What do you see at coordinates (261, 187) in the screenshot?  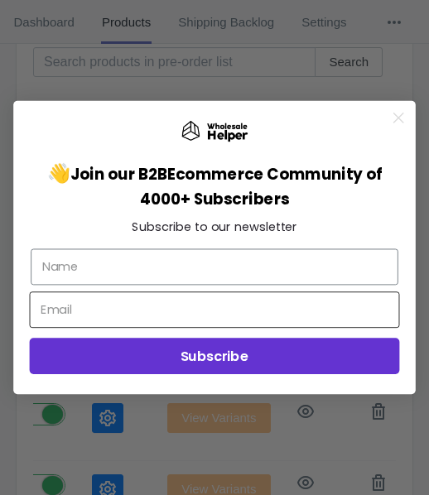 I see `span: Ecommerce Community of 4000+ Subscribers` at bounding box center [261, 187].